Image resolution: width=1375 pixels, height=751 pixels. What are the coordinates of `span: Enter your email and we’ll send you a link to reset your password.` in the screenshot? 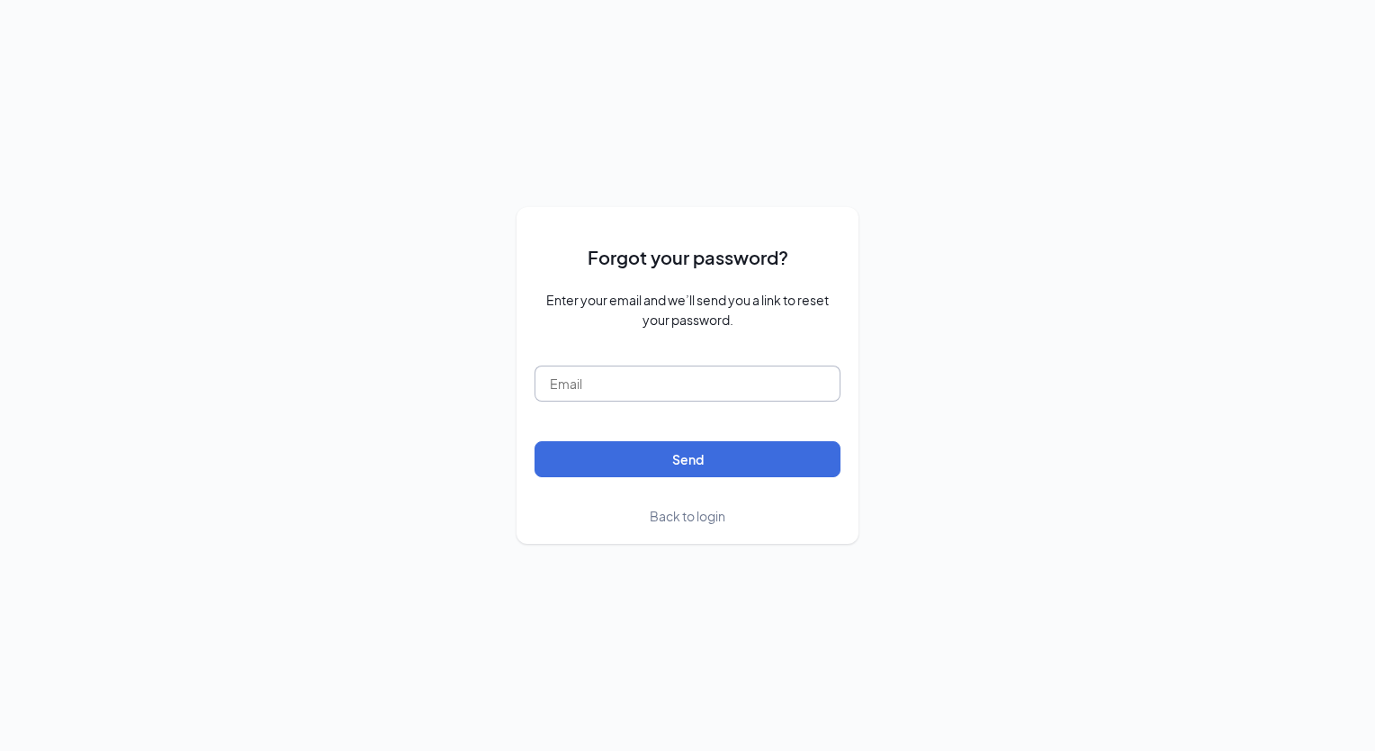 It's located at (688, 310).